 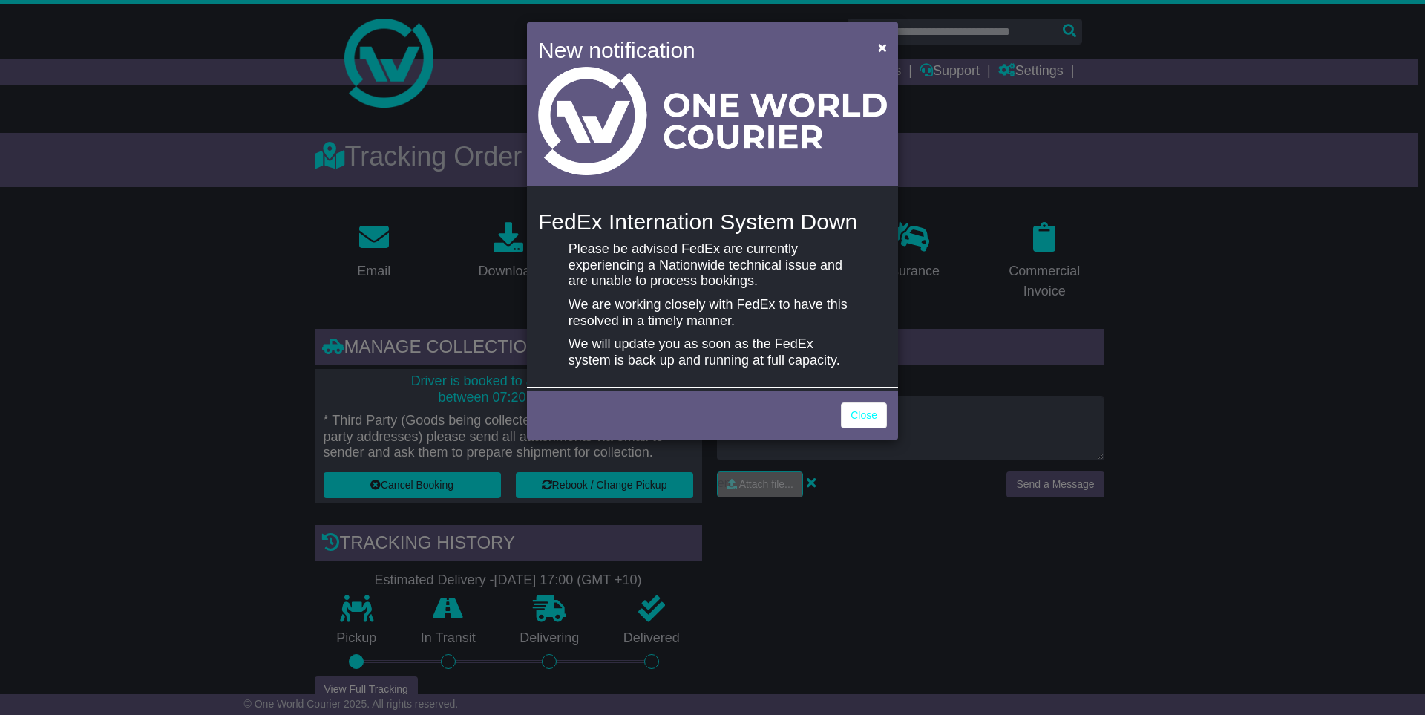 I want to click on p: We will update you as soon as the FedEx system is back up and running at full capacity., so click(x=712, y=352).